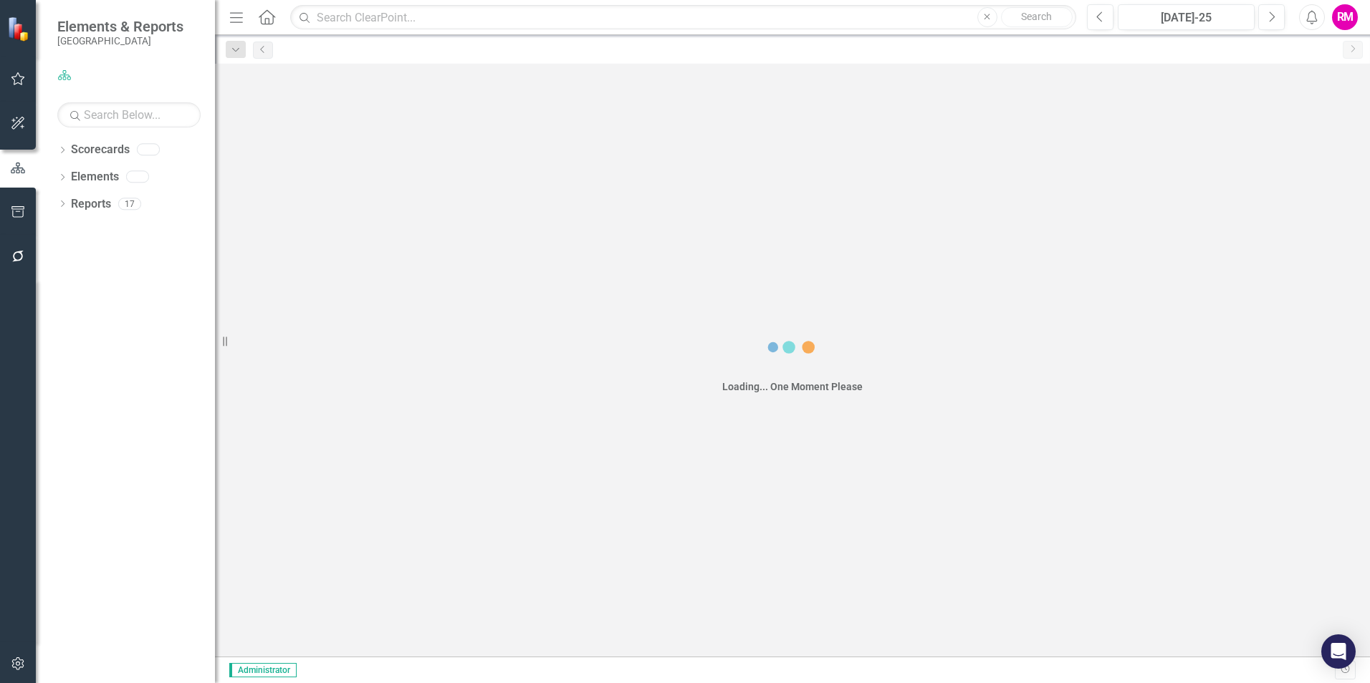  Describe the element at coordinates (130, 203) in the screenshot. I see `div: 17` at that location.